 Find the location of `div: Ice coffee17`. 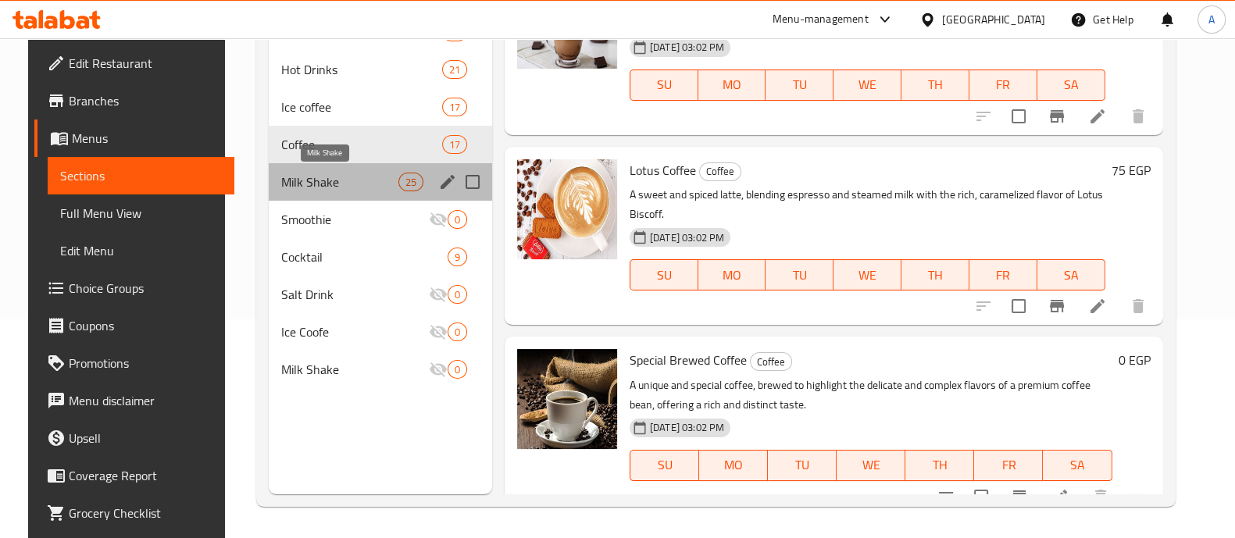

div: Ice coffee17 is located at coordinates (380, 107).